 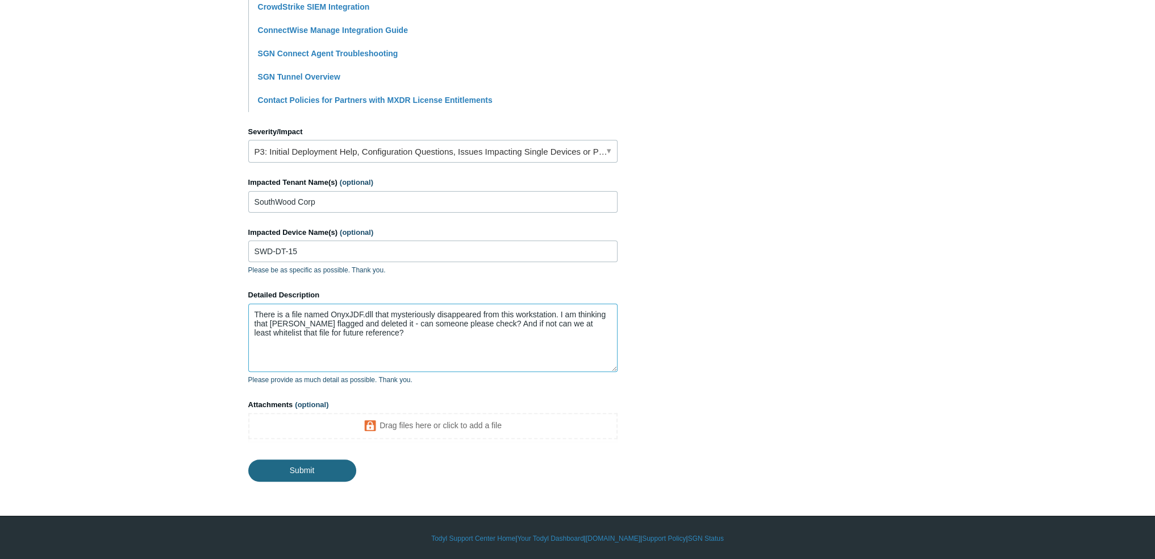 I want to click on label: Detailed Description, so click(x=433, y=295).